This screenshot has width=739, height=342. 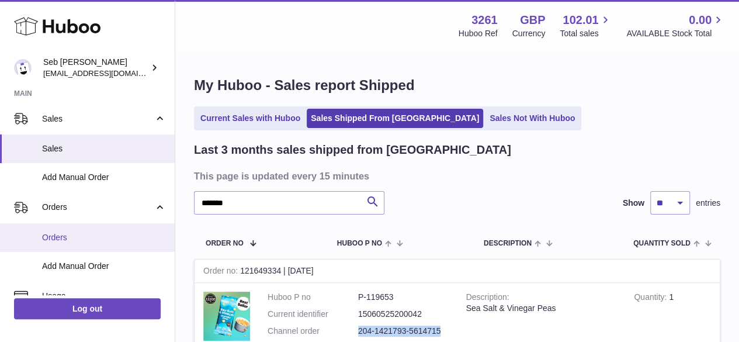 What do you see at coordinates (403, 297) in the screenshot?
I see `dd: P-119653` at bounding box center [403, 297].